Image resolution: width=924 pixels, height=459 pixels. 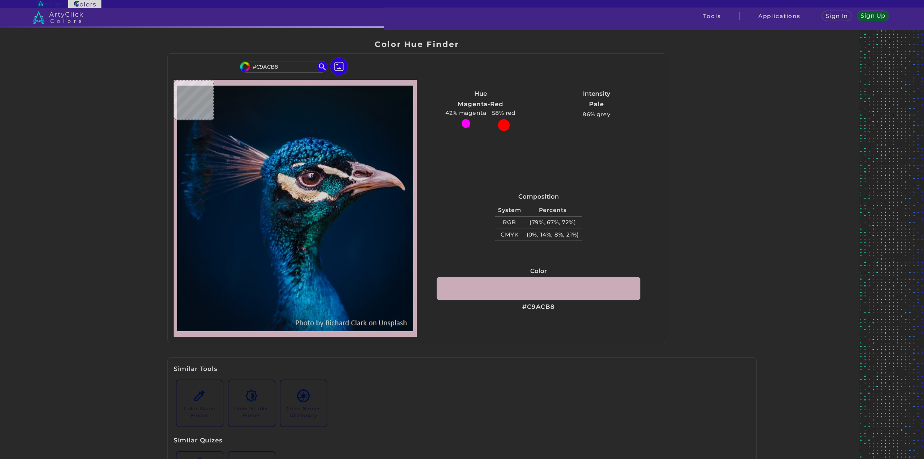 I want to click on h5: 42% magenta, so click(x=465, y=113).